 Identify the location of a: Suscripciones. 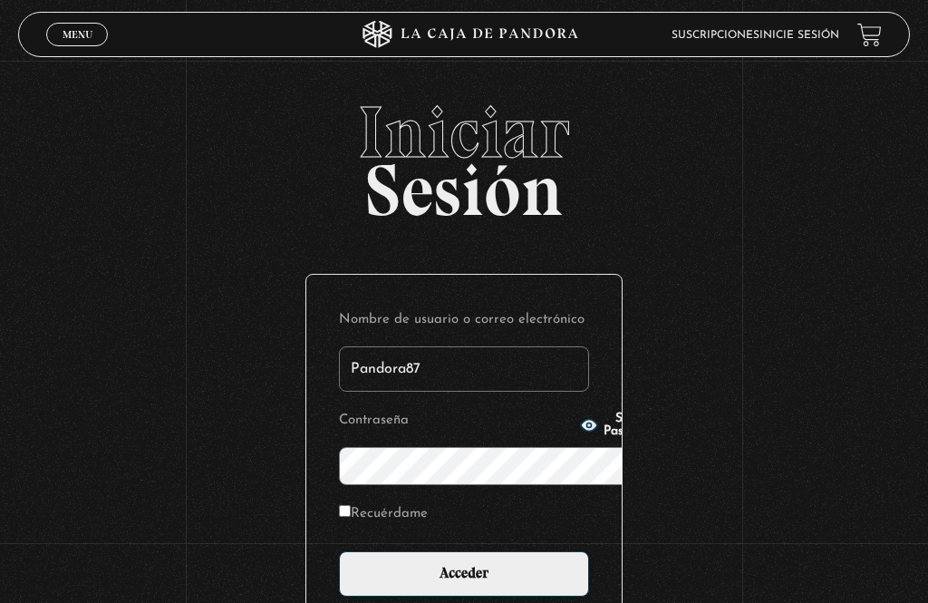
(715, 35).